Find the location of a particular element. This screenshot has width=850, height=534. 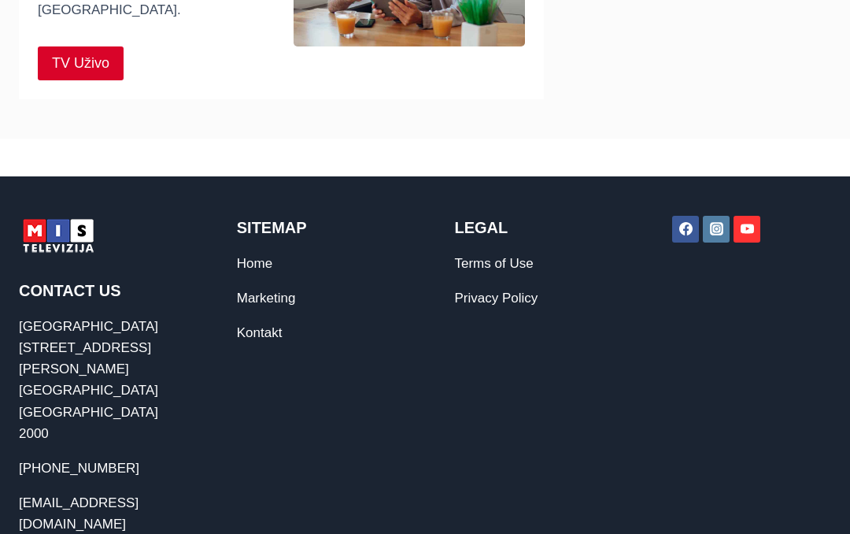

a: Marketing is located at coordinates (266, 298).